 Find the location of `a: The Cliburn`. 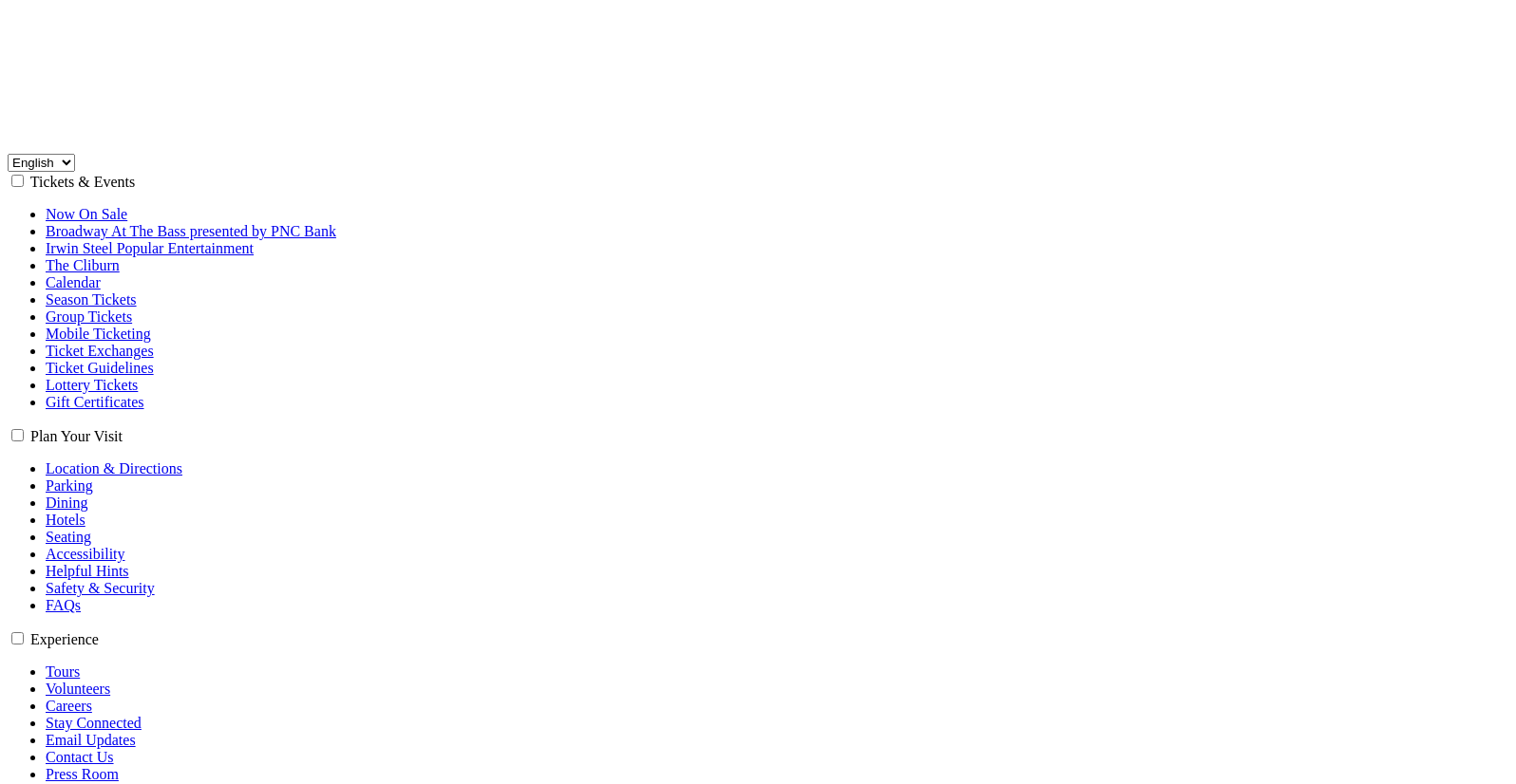

a: The Cliburn is located at coordinates (83, 265).